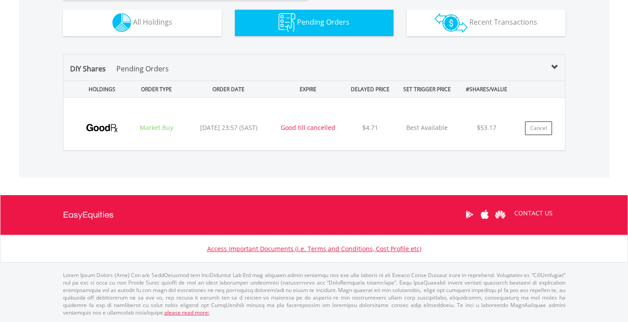 The width and height of the screenshot is (628, 322). I want to click on span: Pending Orders, so click(323, 22).